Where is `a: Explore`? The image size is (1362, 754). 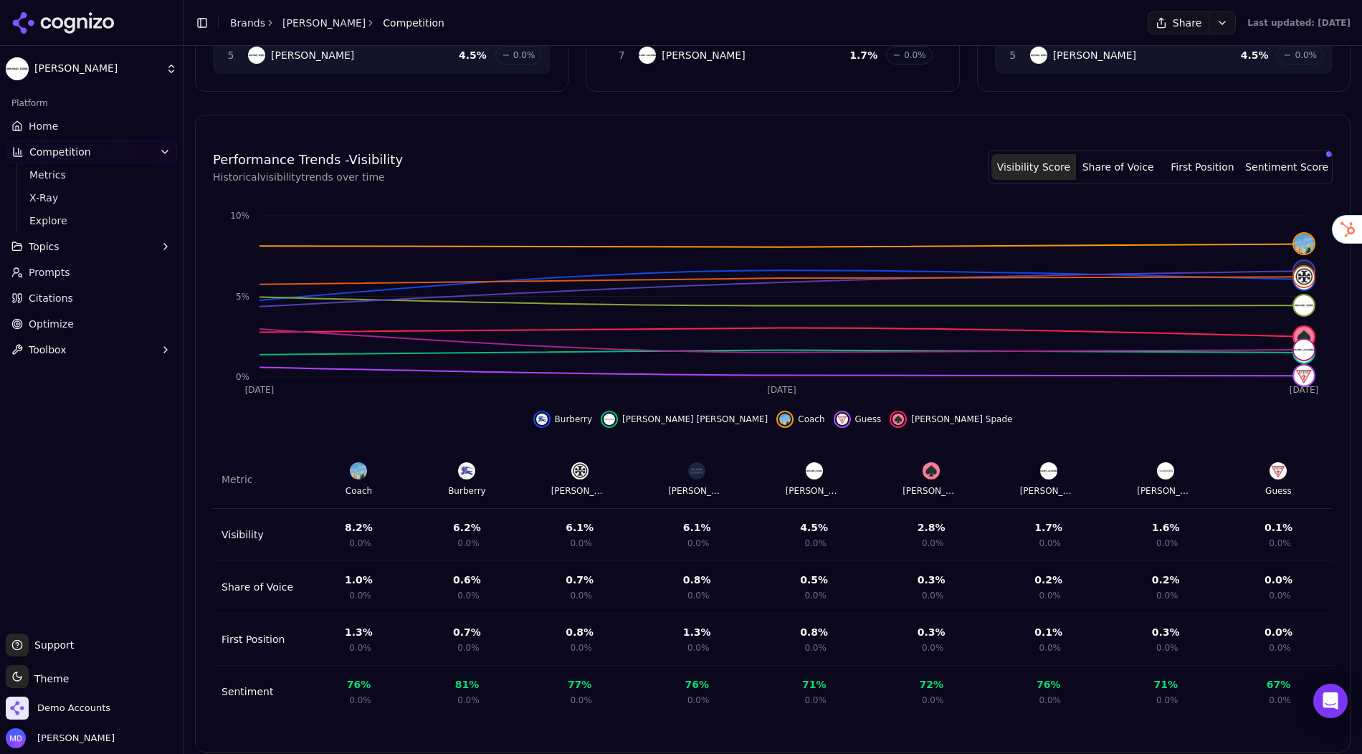 a: Explore is located at coordinates (92, 221).